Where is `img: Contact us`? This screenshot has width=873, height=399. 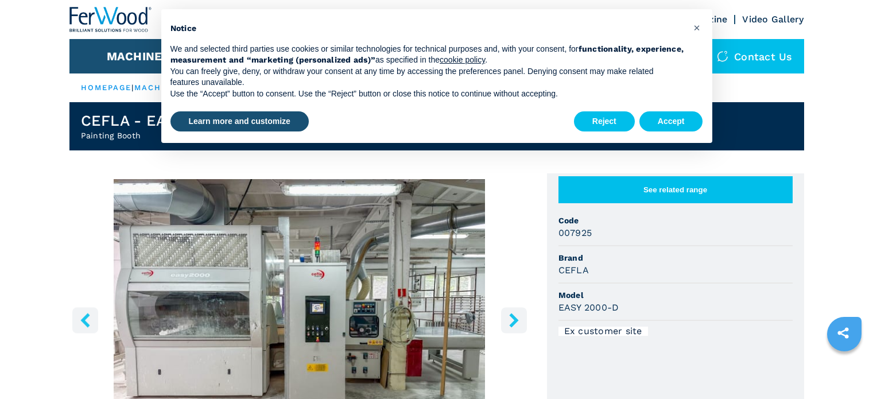 img: Contact us is located at coordinates (723, 56).